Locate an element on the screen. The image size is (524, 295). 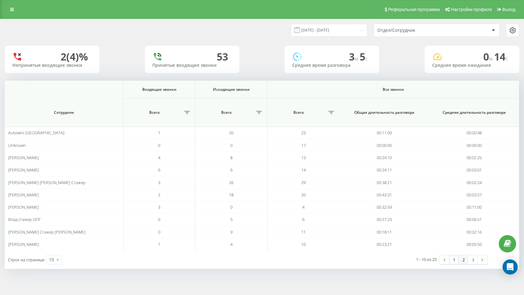
span: Настройки профиля is located at coordinates (472, 9).